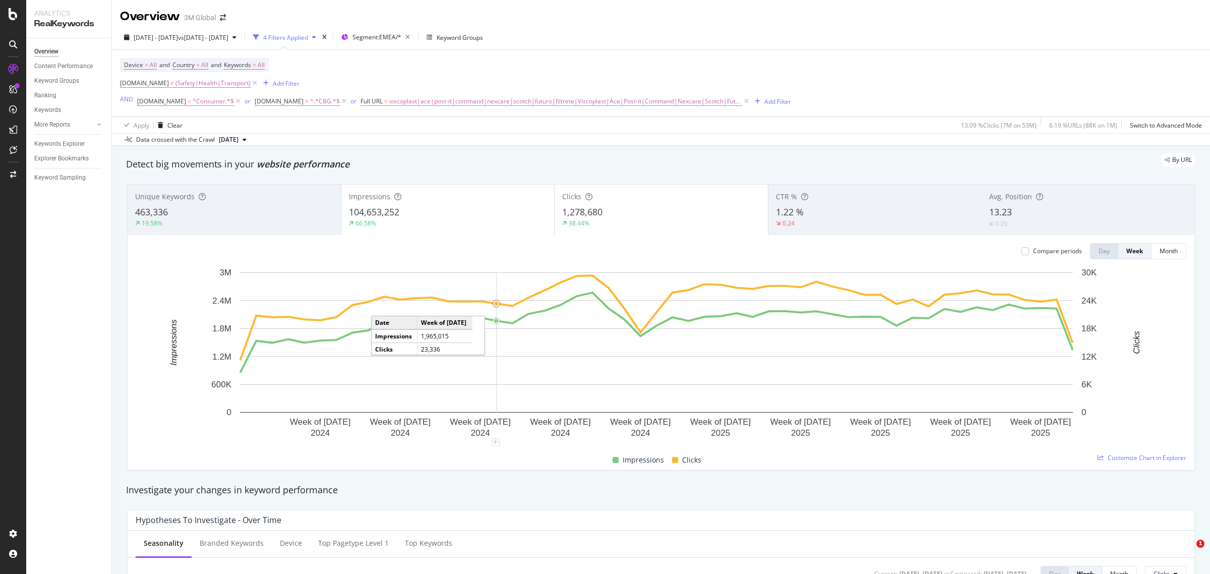  I want to click on a: Keywords Explorer, so click(69, 144).